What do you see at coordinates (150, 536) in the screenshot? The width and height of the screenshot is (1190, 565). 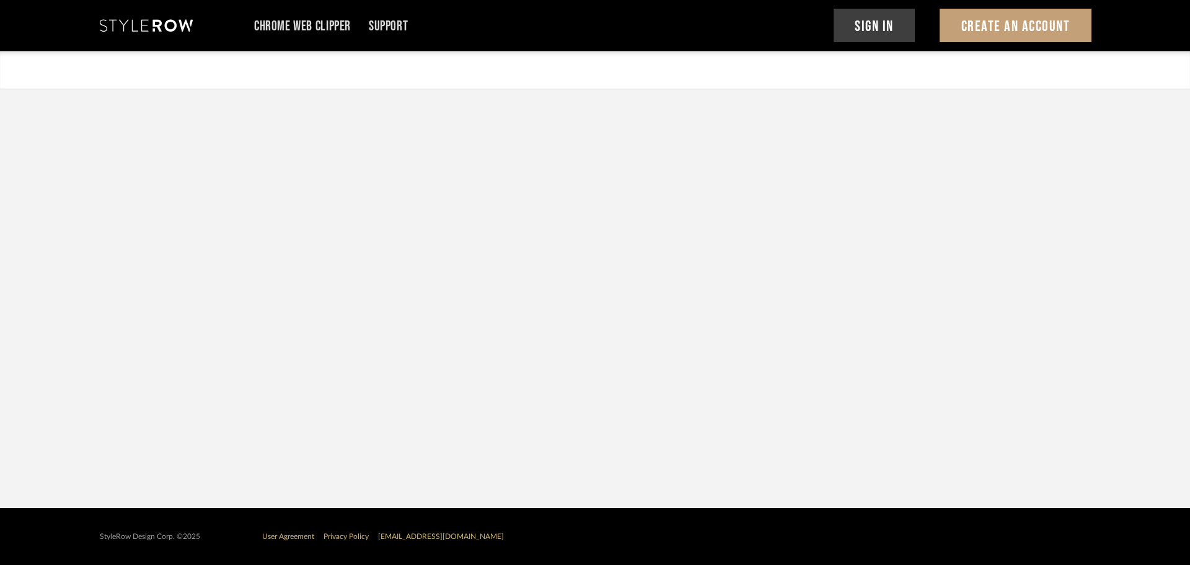 I see `div: StyleRow Design Corp. ©2025` at bounding box center [150, 536].